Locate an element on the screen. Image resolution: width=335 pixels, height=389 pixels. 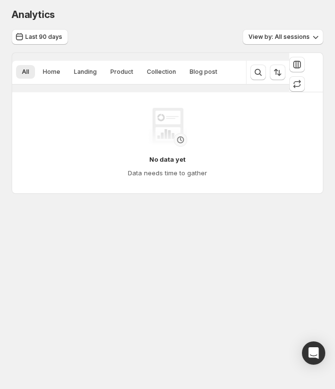
button: View by: All sessions is located at coordinates (283, 37).